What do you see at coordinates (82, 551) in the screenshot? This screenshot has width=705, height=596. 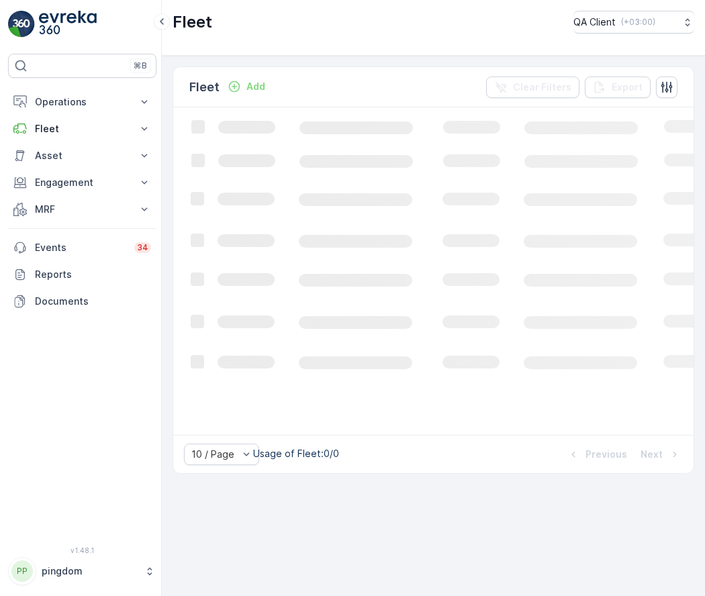 I see `span: v 1.48.1` at bounding box center [82, 551].